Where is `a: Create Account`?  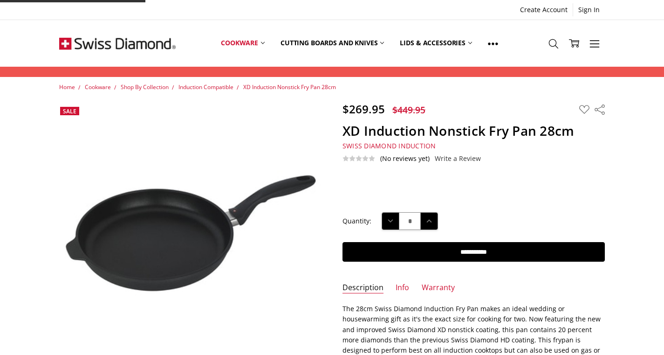 a: Create Account is located at coordinates (544, 10).